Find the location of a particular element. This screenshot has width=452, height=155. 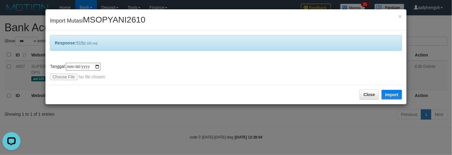

button: Open LiveChat chat widget is located at coordinates (11, 11).